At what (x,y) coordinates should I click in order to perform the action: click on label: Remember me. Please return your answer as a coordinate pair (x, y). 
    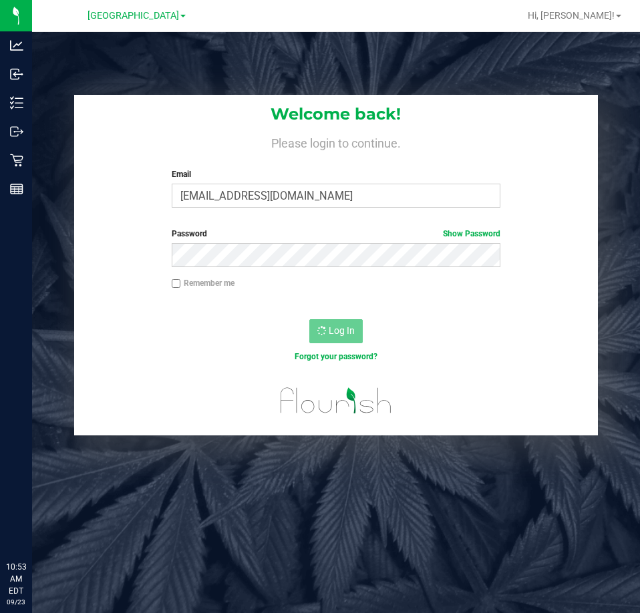
    Looking at the image, I should click on (203, 283).